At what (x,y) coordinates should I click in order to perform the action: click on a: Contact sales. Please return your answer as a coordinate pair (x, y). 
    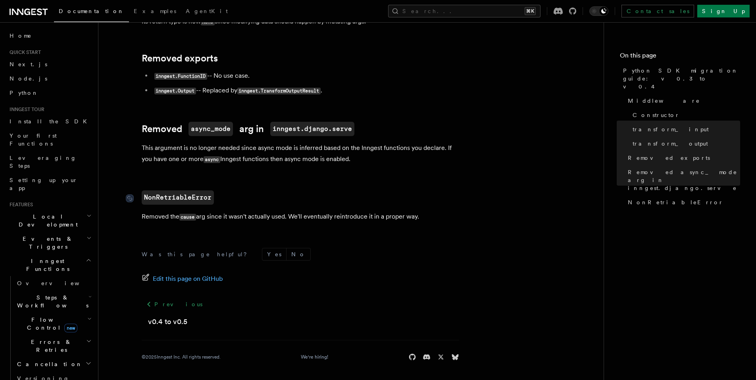
    Looking at the image, I should click on (658, 11).